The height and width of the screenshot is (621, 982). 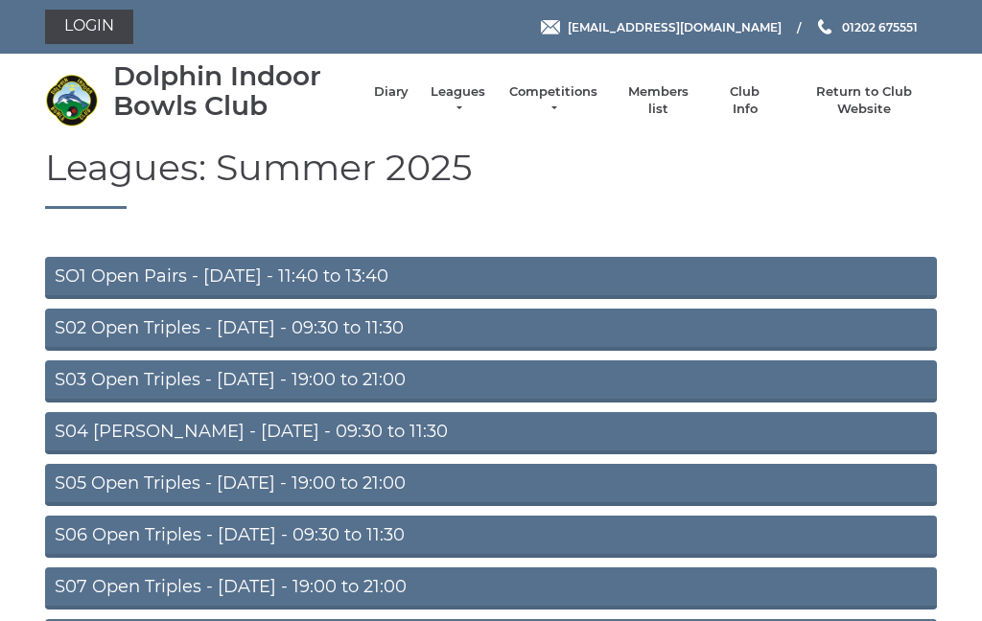 I want to click on img: Phone us, so click(x=825, y=27).